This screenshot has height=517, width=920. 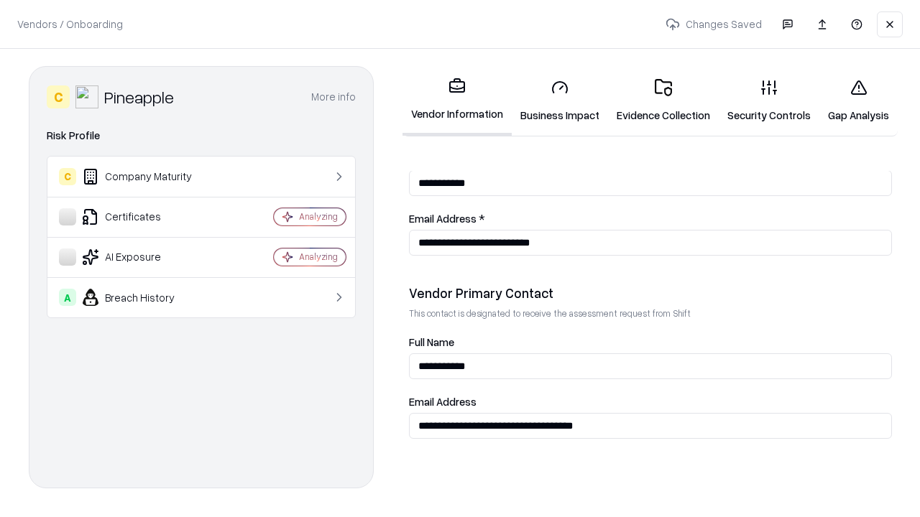 I want to click on div: Risk Profile, so click(x=201, y=136).